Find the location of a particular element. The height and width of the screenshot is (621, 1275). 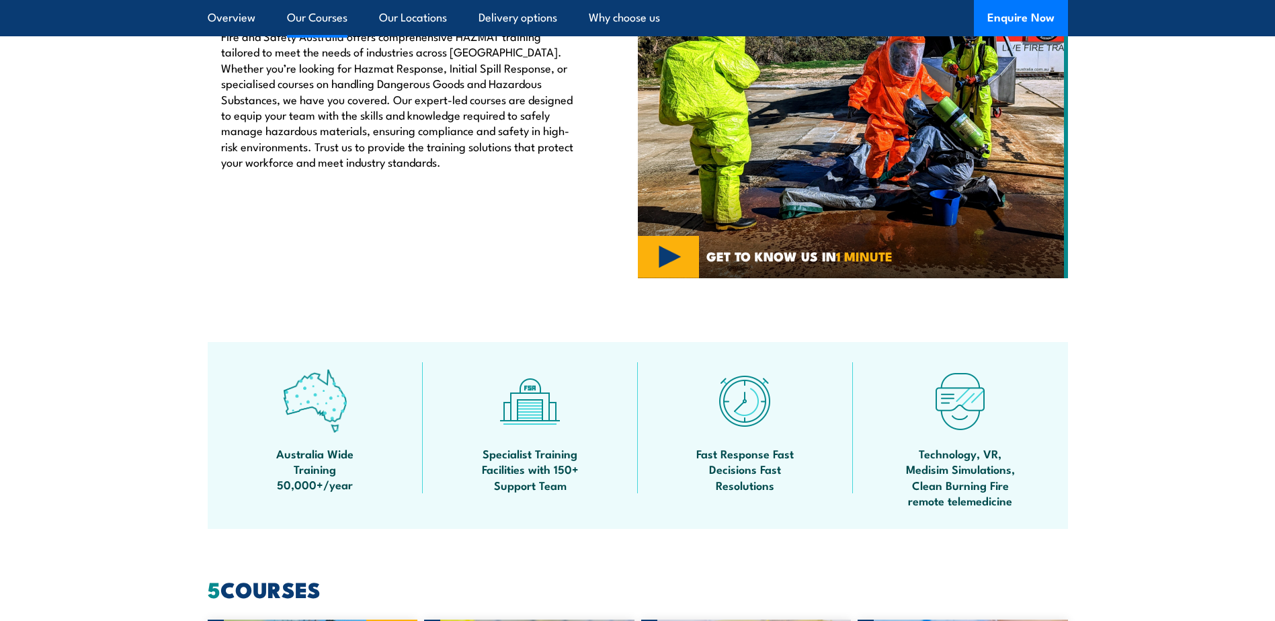

span: GET TO KNOW US IN is located at coordinates (799, 256).